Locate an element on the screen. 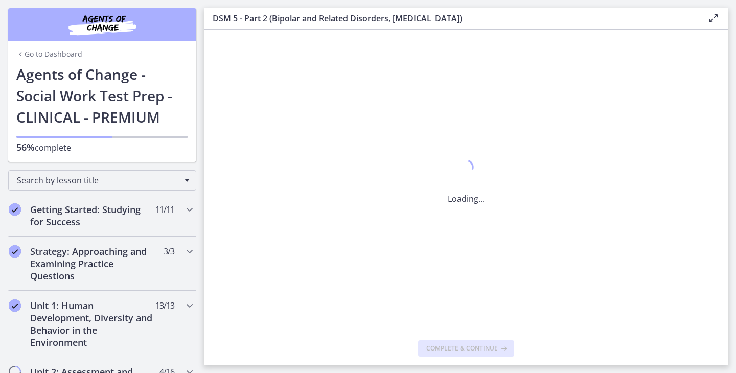 This screenshot has height=373, width=736. a: Go to Dashboard is located at coordinates (49, 54).